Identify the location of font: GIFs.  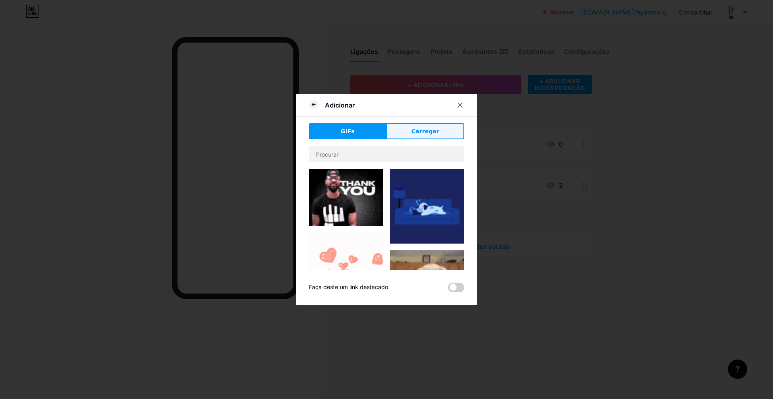
(347, 131).